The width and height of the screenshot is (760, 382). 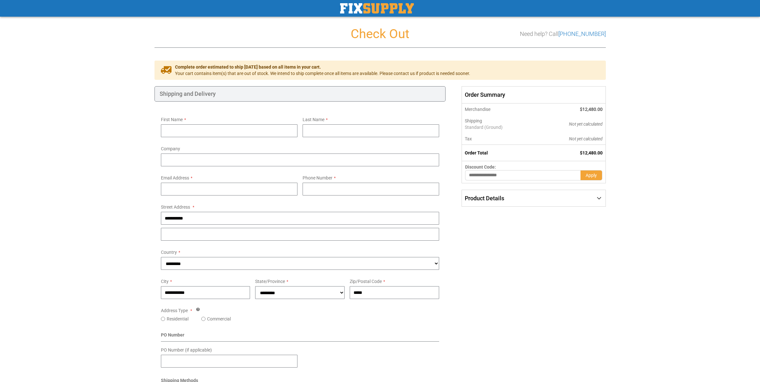 What do you see at coordinates (377, 8) in the screenshot?
I see `img: Fix Industrial Supply` at bounding box center [377, 8].